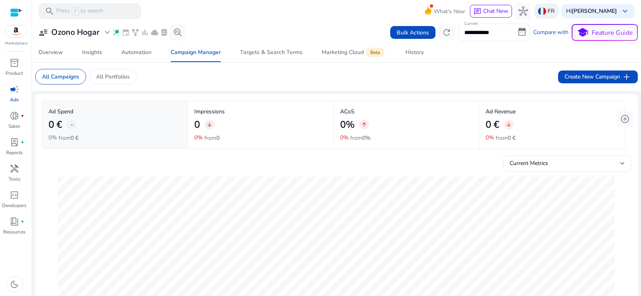 Image resolution: width=641 pixels, height=296 pixels. What do you see at coordinates (113, 77) in the screenshot?
I see `p: All Portfolios` at bounding box center [113, 77].